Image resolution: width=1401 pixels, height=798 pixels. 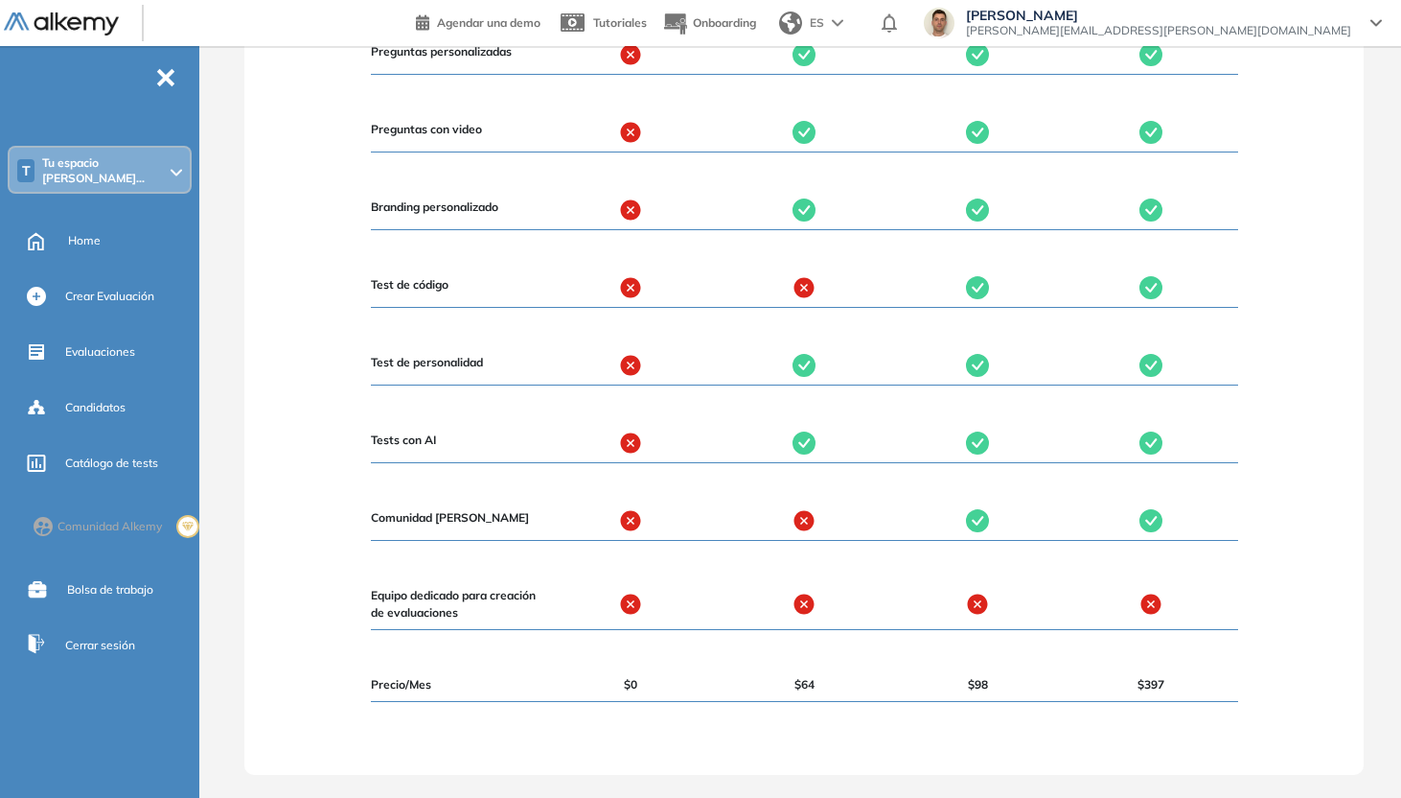 I want to click on div: Equipo dedicado para creación de evaluaciones, so click(x=457, y=604).